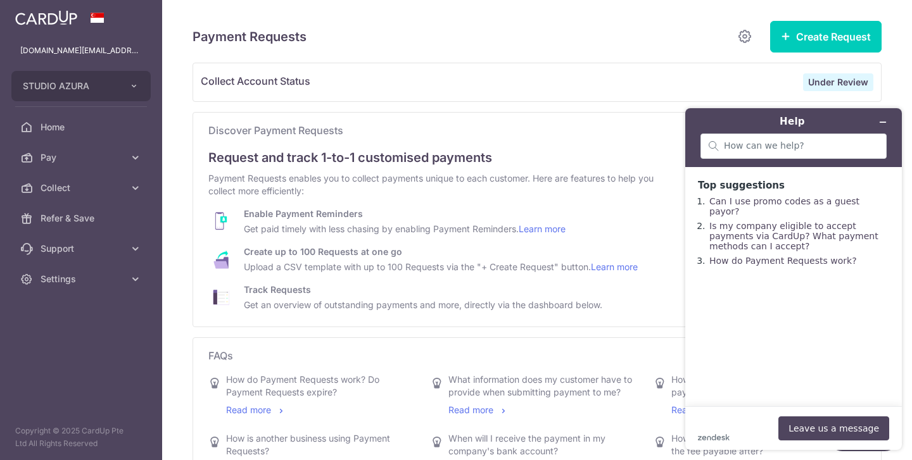 The width and height of the screenshot is (912, 460). What do you see at coordinates (764, 445) in the screenshot?
I see `div: How does the 0% fee promo works? What is the fee payable after?` at bounding box center [764, 445].